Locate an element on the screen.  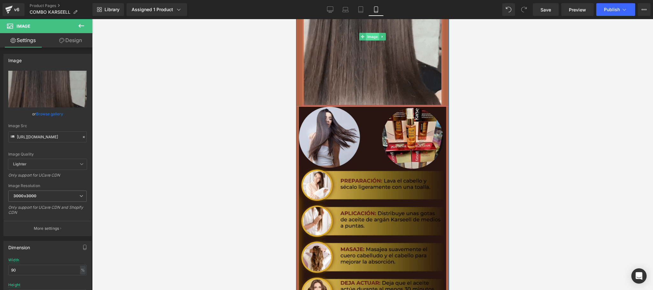
div: Only support for UCare CDN is located at coordinates (48, 177).